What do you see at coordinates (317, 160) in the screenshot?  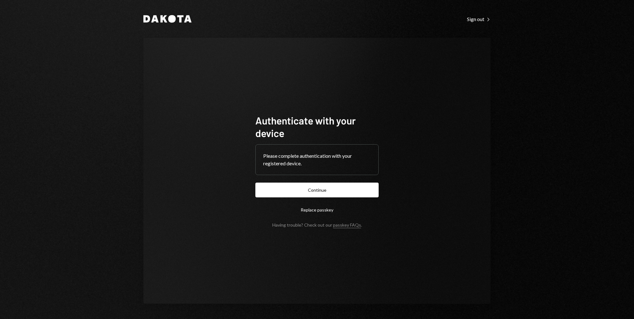 I see `div: Please complete authentication with your registered device.` at bounding box center [317, 160].